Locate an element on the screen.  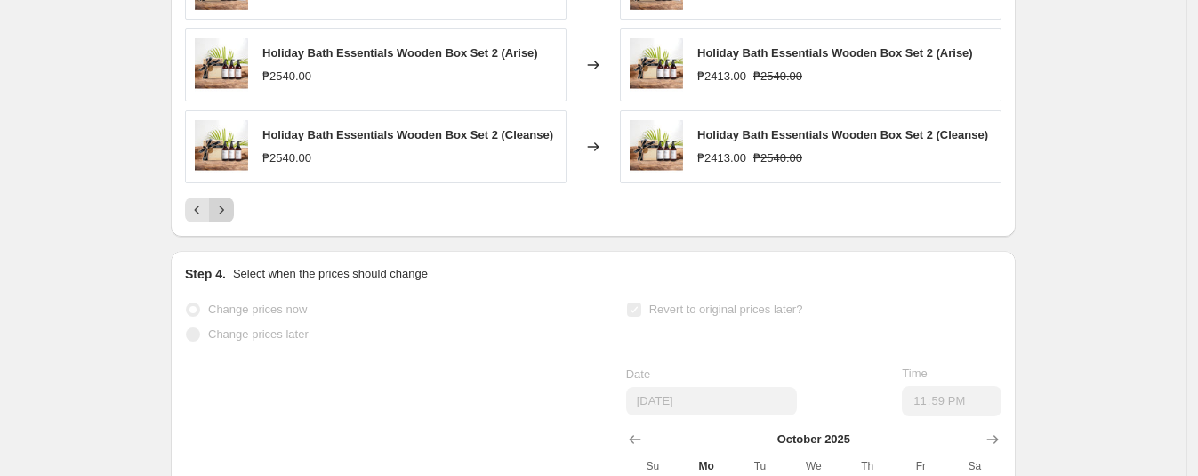
button: Previous is located at coordinates (197, 210).